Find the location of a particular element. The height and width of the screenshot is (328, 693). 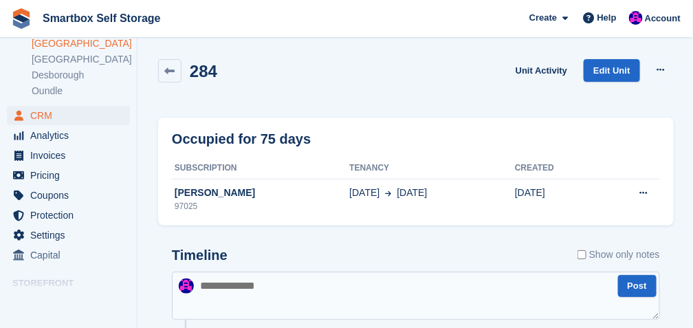

span: CRM is located at coordinates (71, 115).